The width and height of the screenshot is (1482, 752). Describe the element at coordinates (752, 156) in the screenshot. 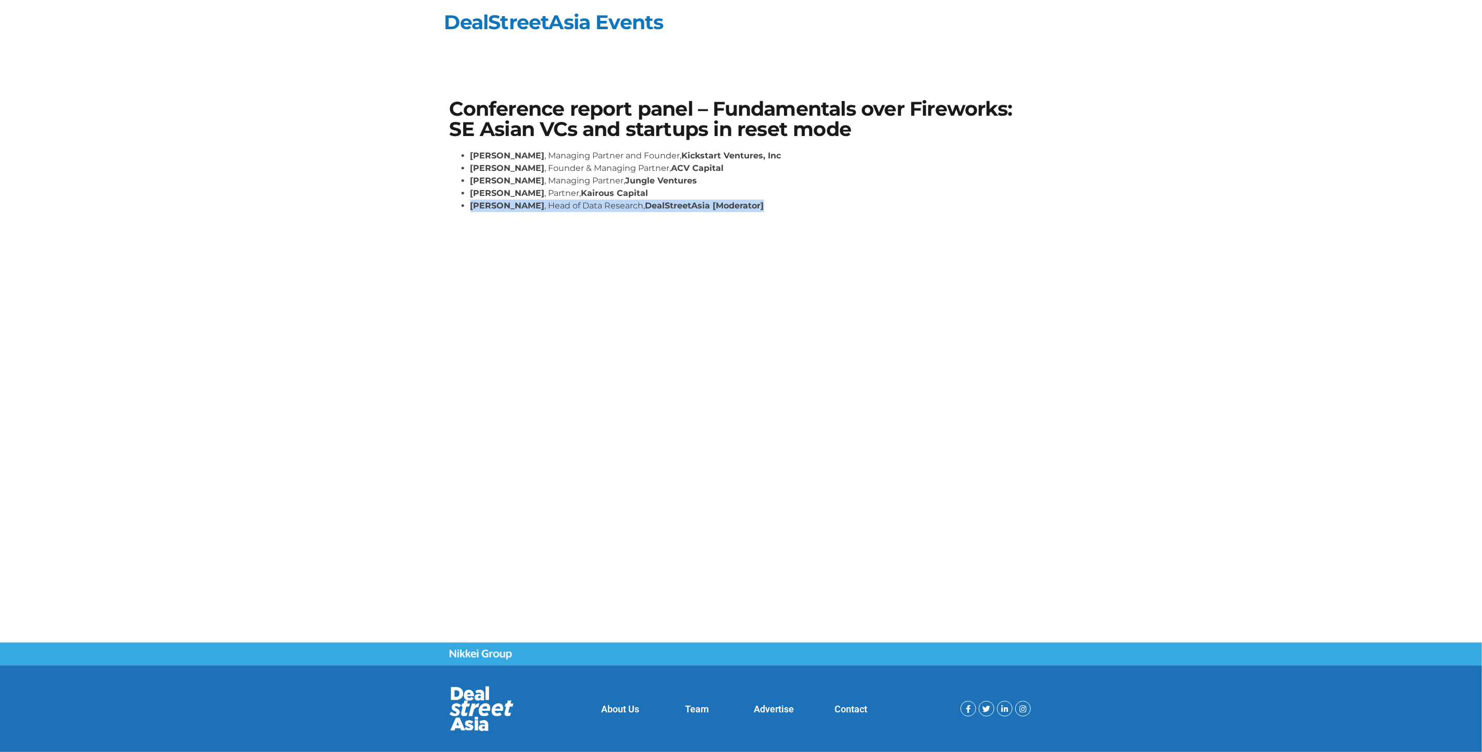

I see `li: , Managing Partner and Founder,` at that location.